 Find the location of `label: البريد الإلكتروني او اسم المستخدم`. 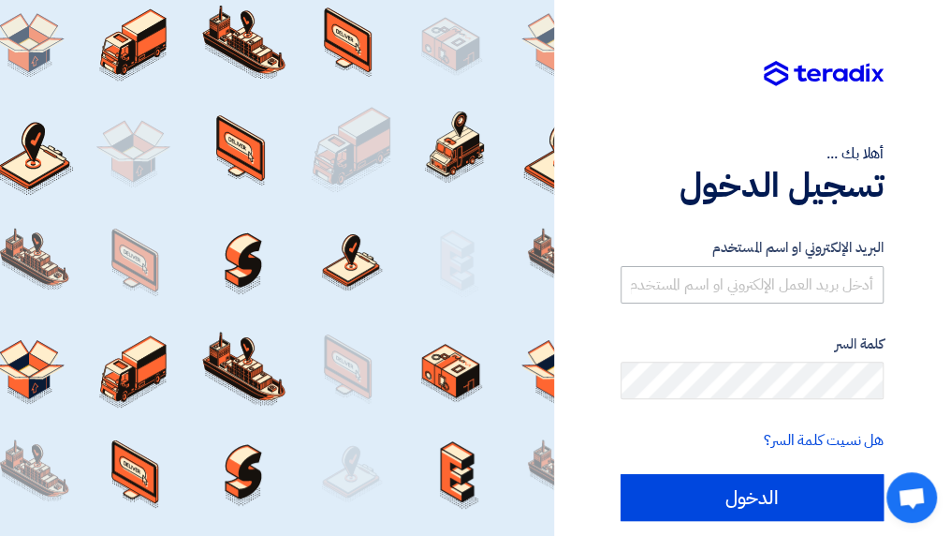

label: البريد الإلكتروني او اسم المستخدم is located at coordinates (752, 247).